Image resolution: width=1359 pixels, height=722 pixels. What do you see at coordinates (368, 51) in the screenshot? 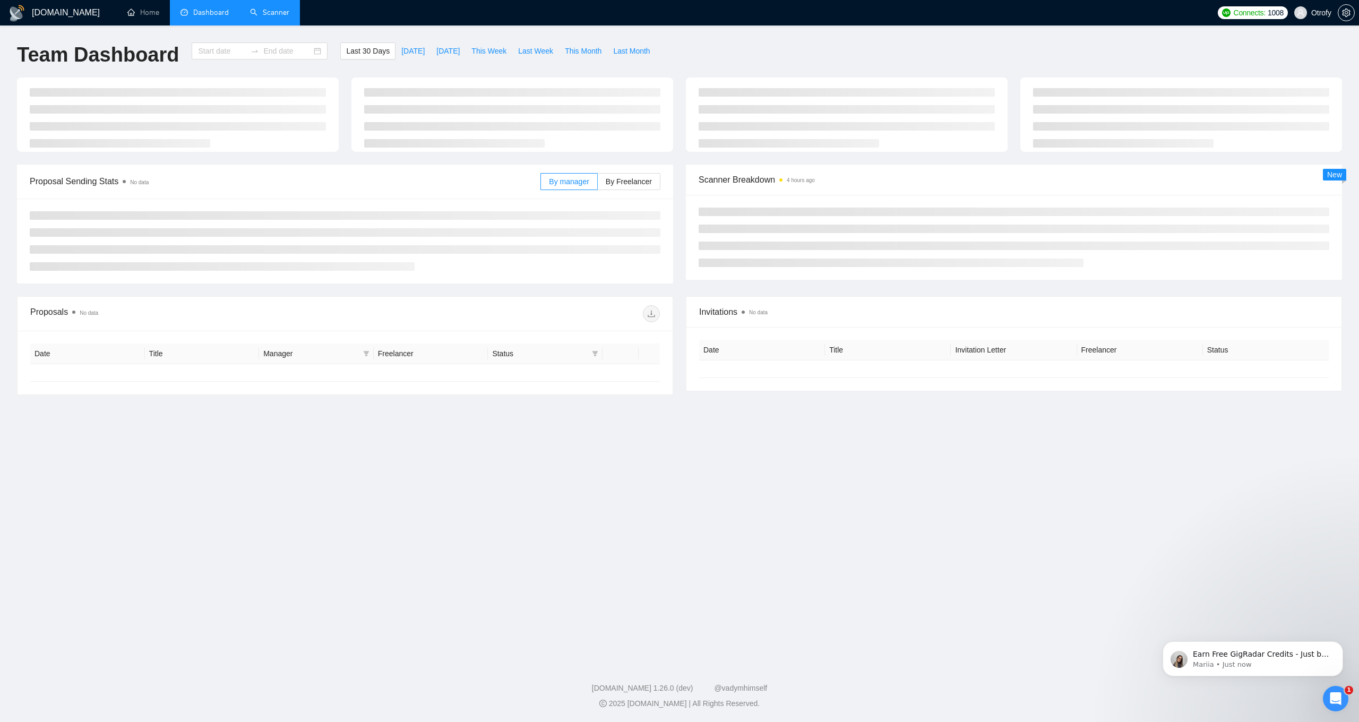
I see `span: Last 30 Days` at bounding box center [368, 51].